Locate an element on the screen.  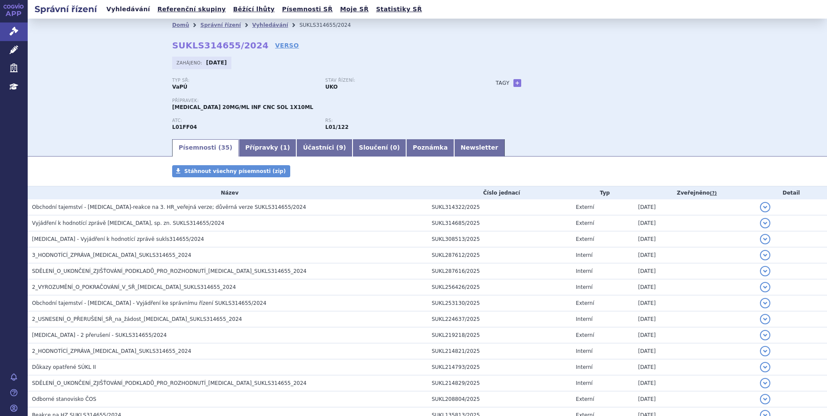
p: RS: is located at coordinates (397, 121).